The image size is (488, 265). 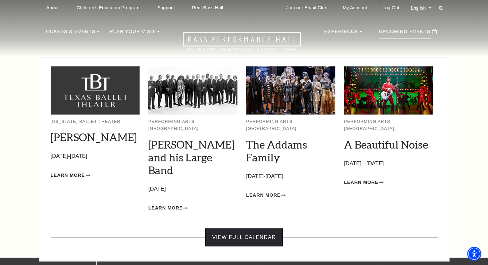 I want to click on p: About, so click(x=53, y=8).